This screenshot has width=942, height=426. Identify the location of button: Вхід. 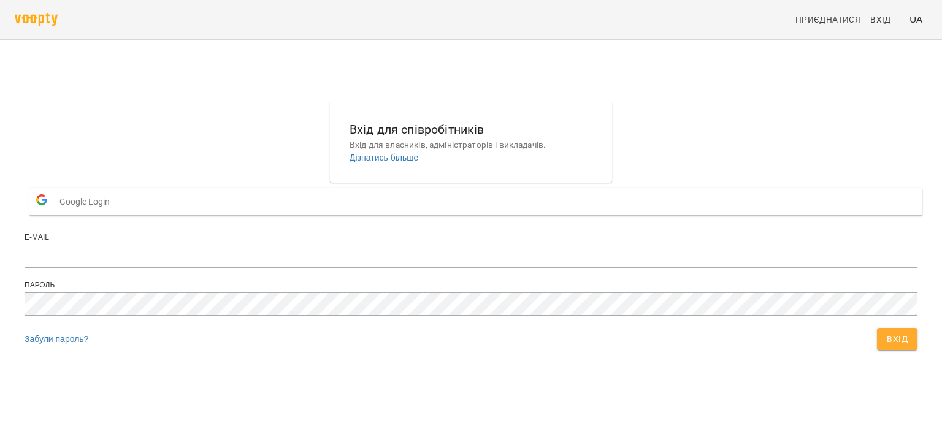
(897, 339).